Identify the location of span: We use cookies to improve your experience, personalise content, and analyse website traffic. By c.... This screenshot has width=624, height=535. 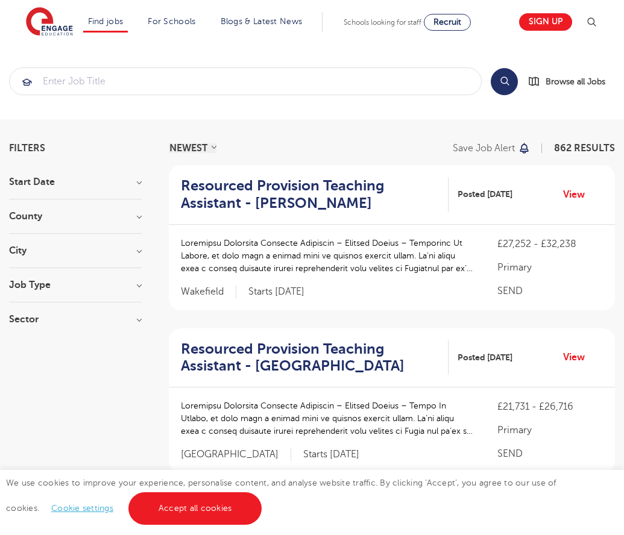
(281, 495).